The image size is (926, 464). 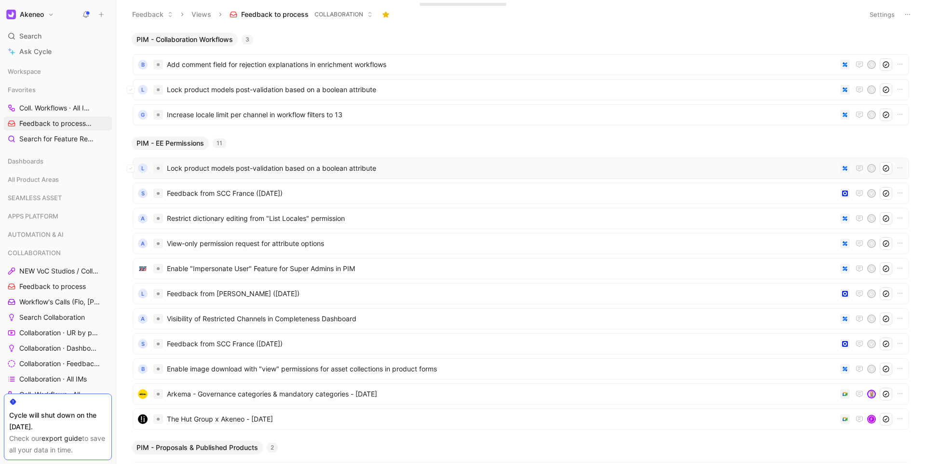 What do you see at coordinates (58, 123) in the screenshot?
I see `a: Feedback to processCOLLABORATION` at bounding box center [58, 123].